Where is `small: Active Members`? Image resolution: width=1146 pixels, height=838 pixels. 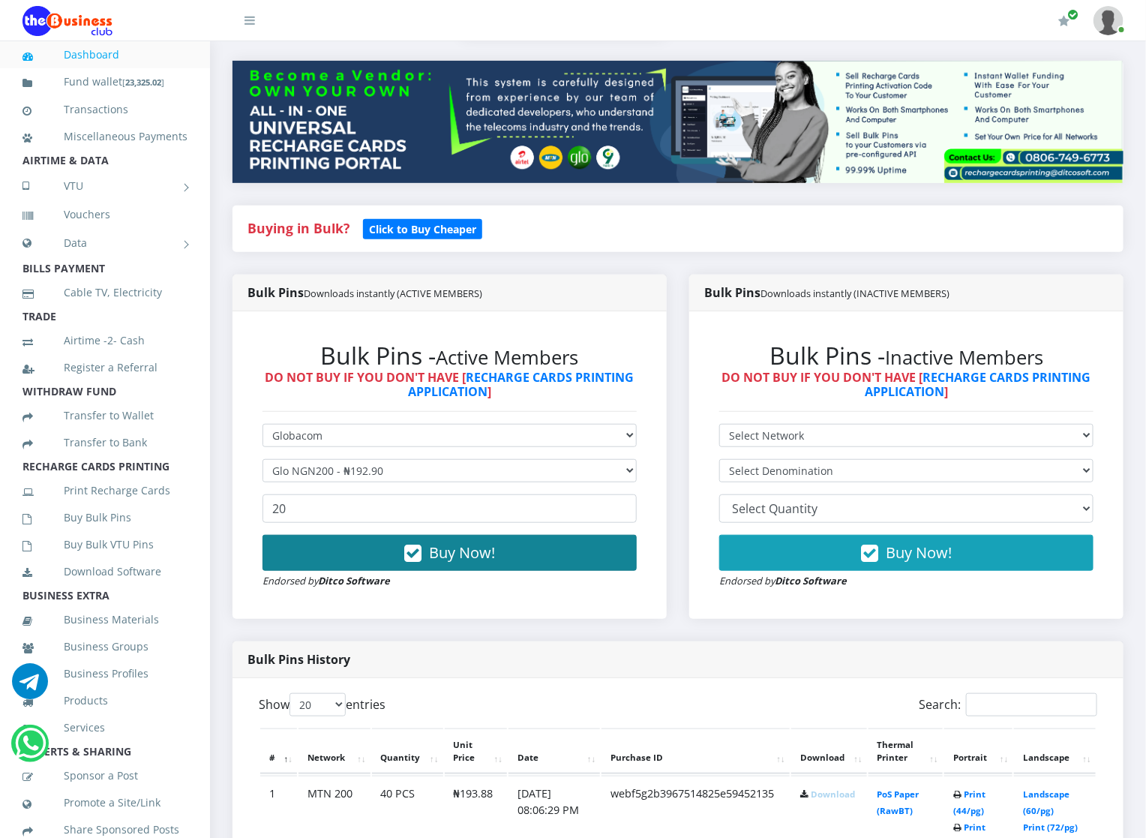
small: Active Members is located at coordinates (508, 357).